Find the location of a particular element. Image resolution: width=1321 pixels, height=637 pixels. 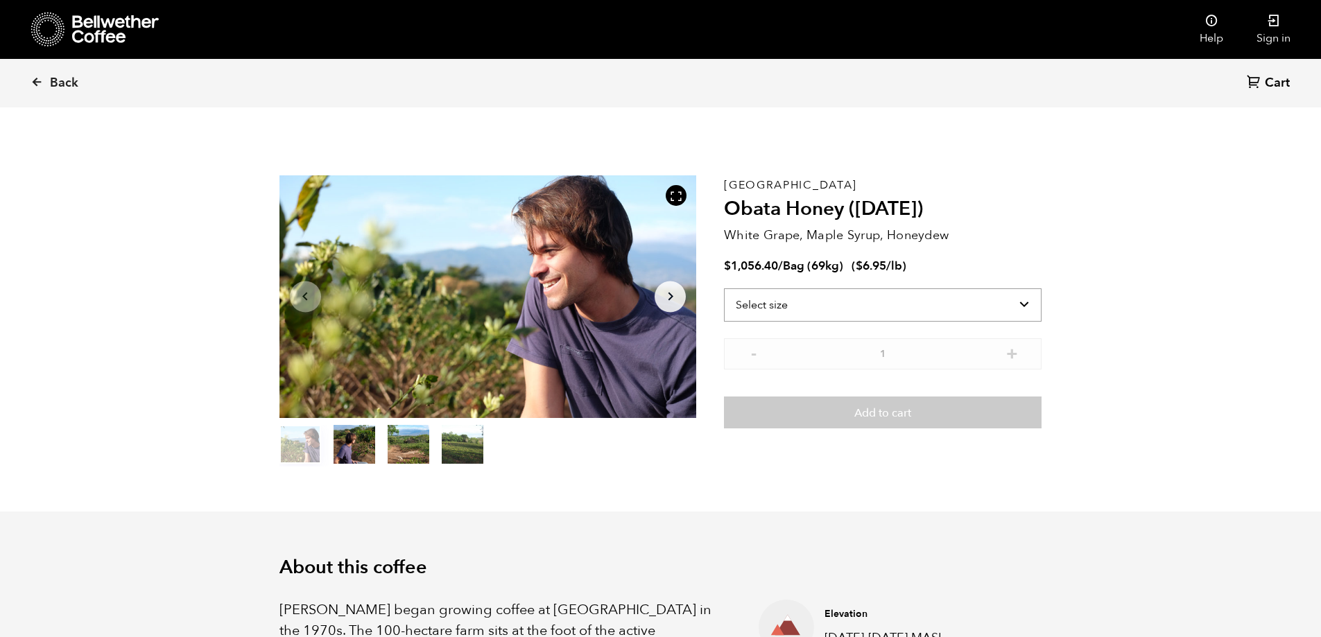

a: Cart is located at coordinates (1270, 83).